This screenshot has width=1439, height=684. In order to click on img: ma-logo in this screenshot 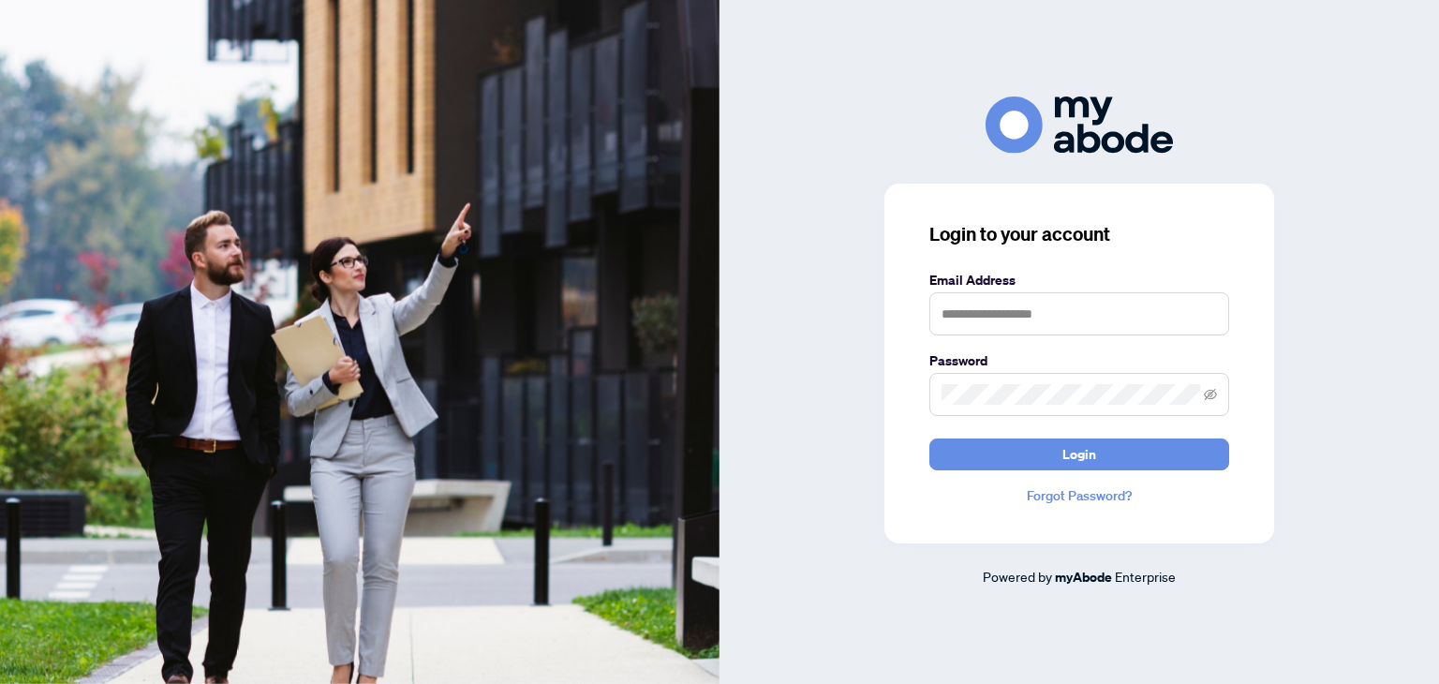, I will do `click(1079, 125)`.